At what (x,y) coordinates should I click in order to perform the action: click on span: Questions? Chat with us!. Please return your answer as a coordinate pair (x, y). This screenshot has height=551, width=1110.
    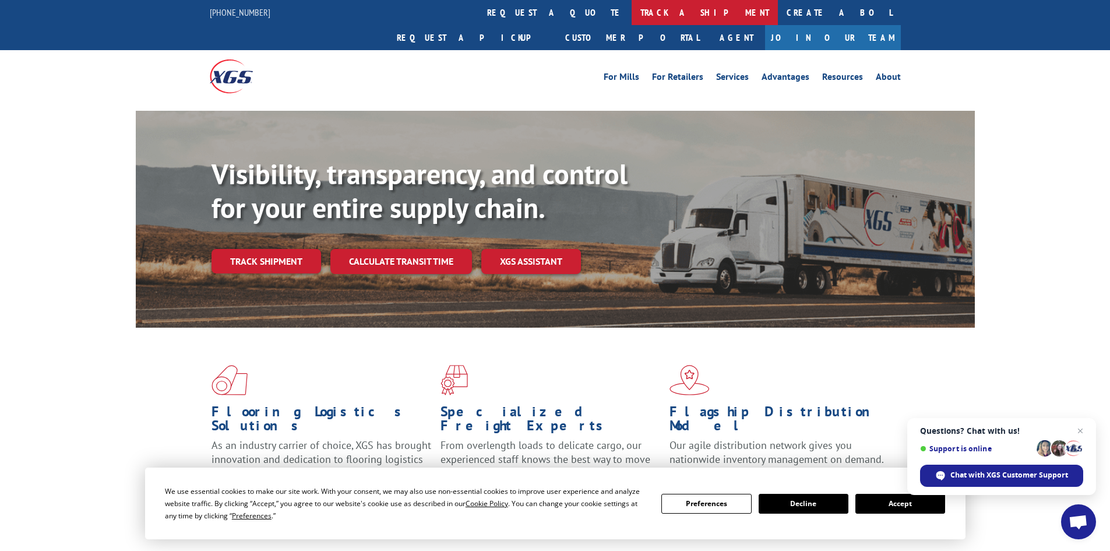
    Looking at the image, I should click on (1001, 431).